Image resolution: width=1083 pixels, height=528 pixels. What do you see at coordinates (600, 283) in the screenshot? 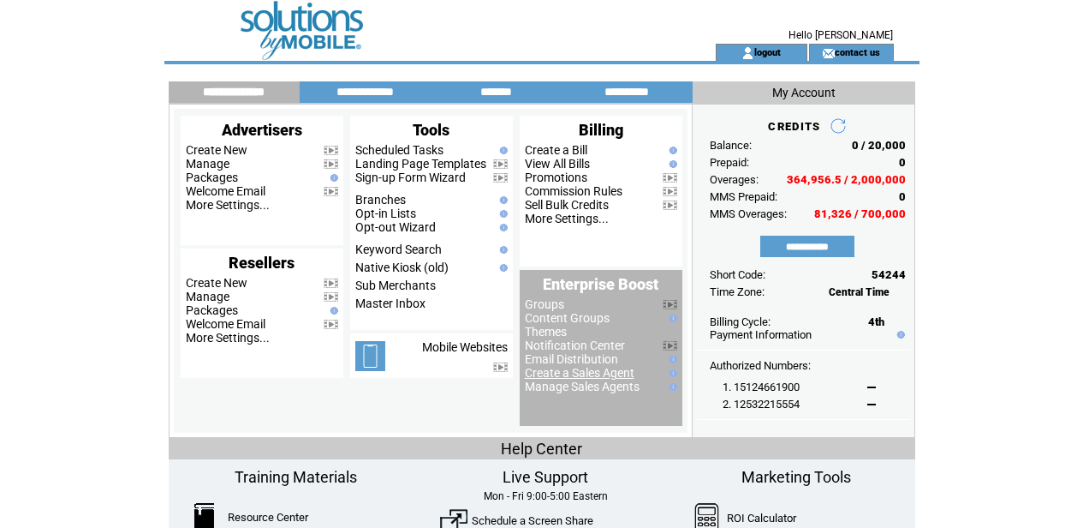
I see `span: Enterprise Boost` at bounding box center [600, 283].